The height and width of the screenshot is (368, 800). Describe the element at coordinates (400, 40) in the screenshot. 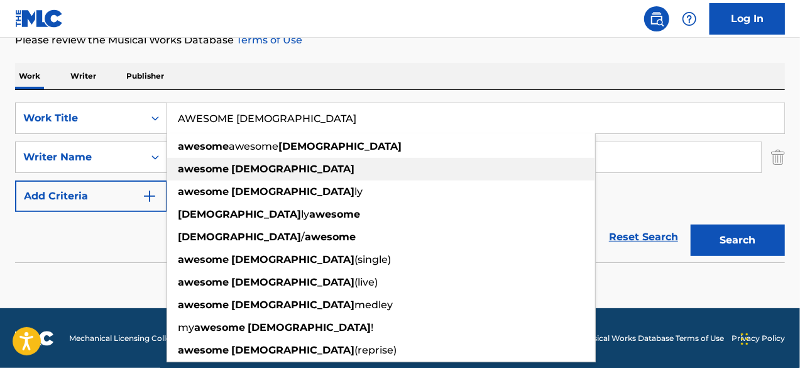

I see `p: Please review the Musical Works Database` at that location.